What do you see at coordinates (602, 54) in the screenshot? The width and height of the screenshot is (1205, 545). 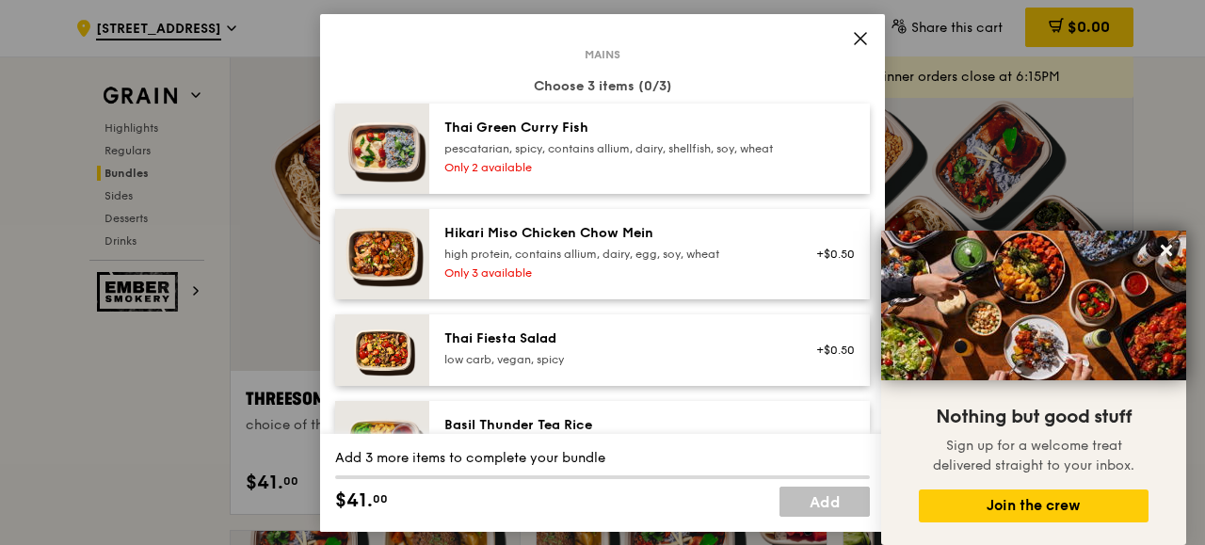 I see `span: Mains` at bounding box center [602, 54].